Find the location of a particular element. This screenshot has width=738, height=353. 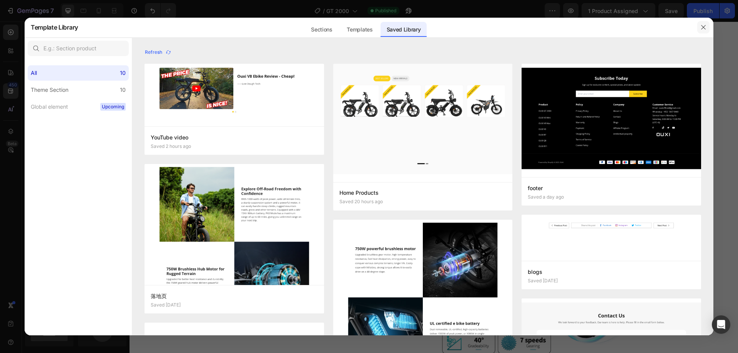

div: Global element is located at coordinates (49, 107).